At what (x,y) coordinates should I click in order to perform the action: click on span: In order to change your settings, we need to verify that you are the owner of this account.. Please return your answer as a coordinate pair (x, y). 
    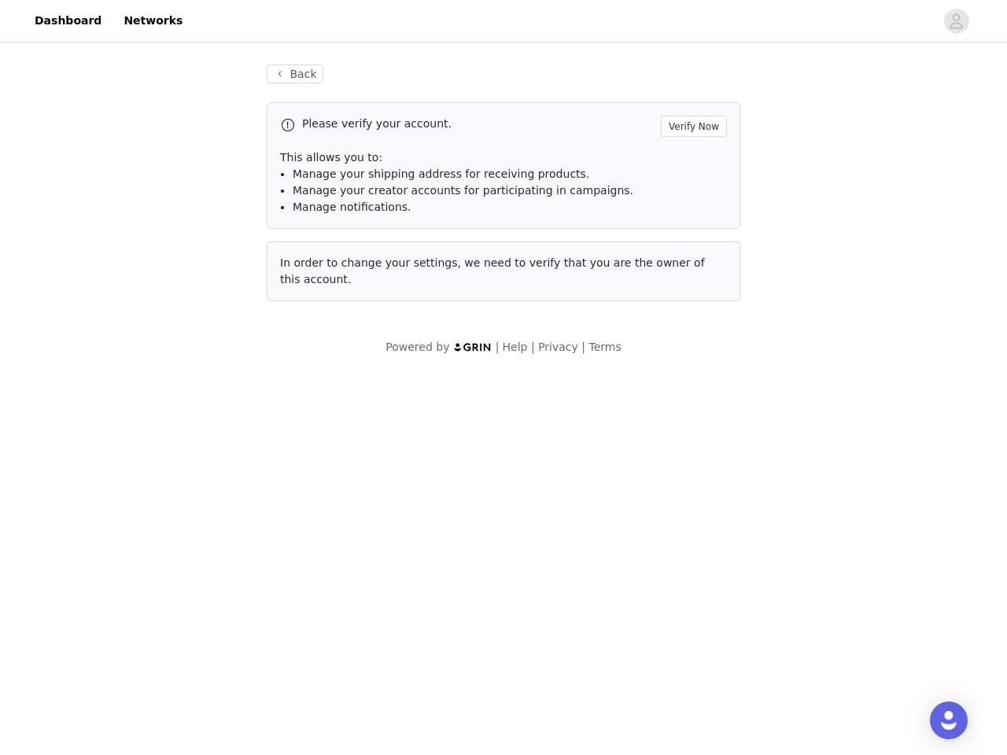
    Looking at the image, I should click on (492, 271).